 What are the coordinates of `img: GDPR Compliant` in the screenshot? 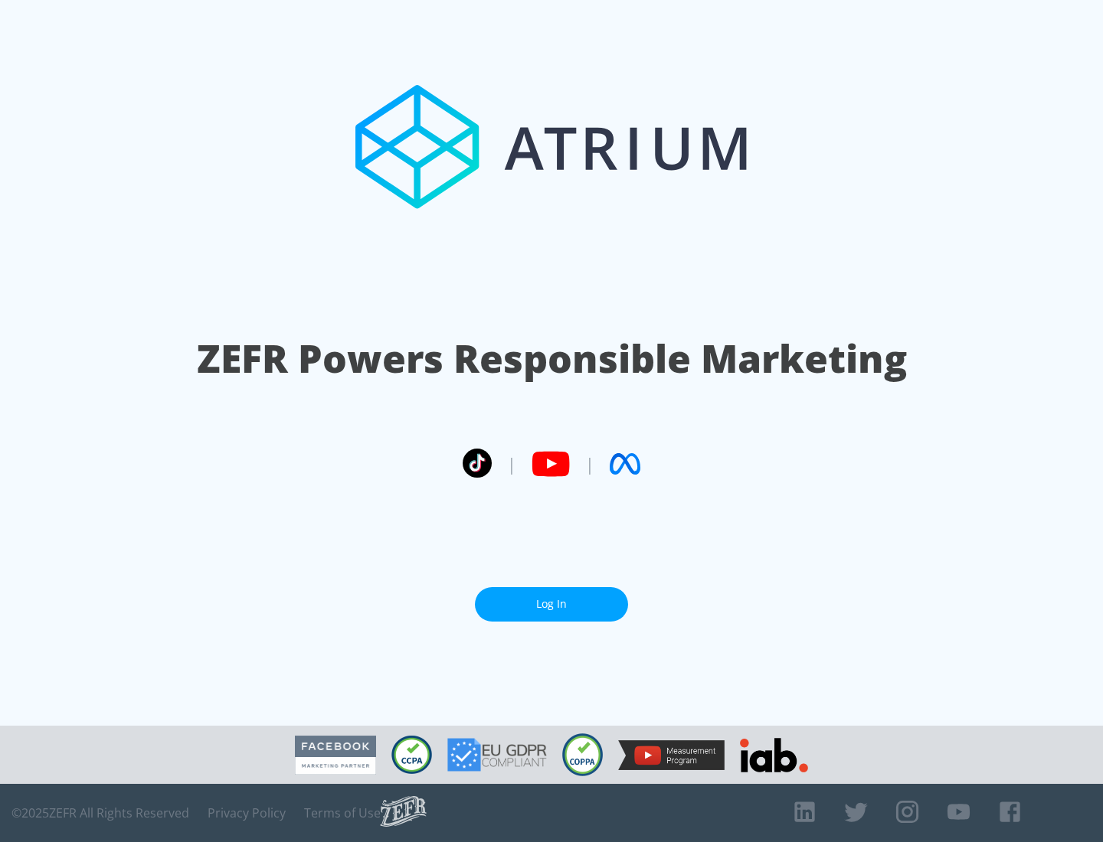 It's located at (497, 755).